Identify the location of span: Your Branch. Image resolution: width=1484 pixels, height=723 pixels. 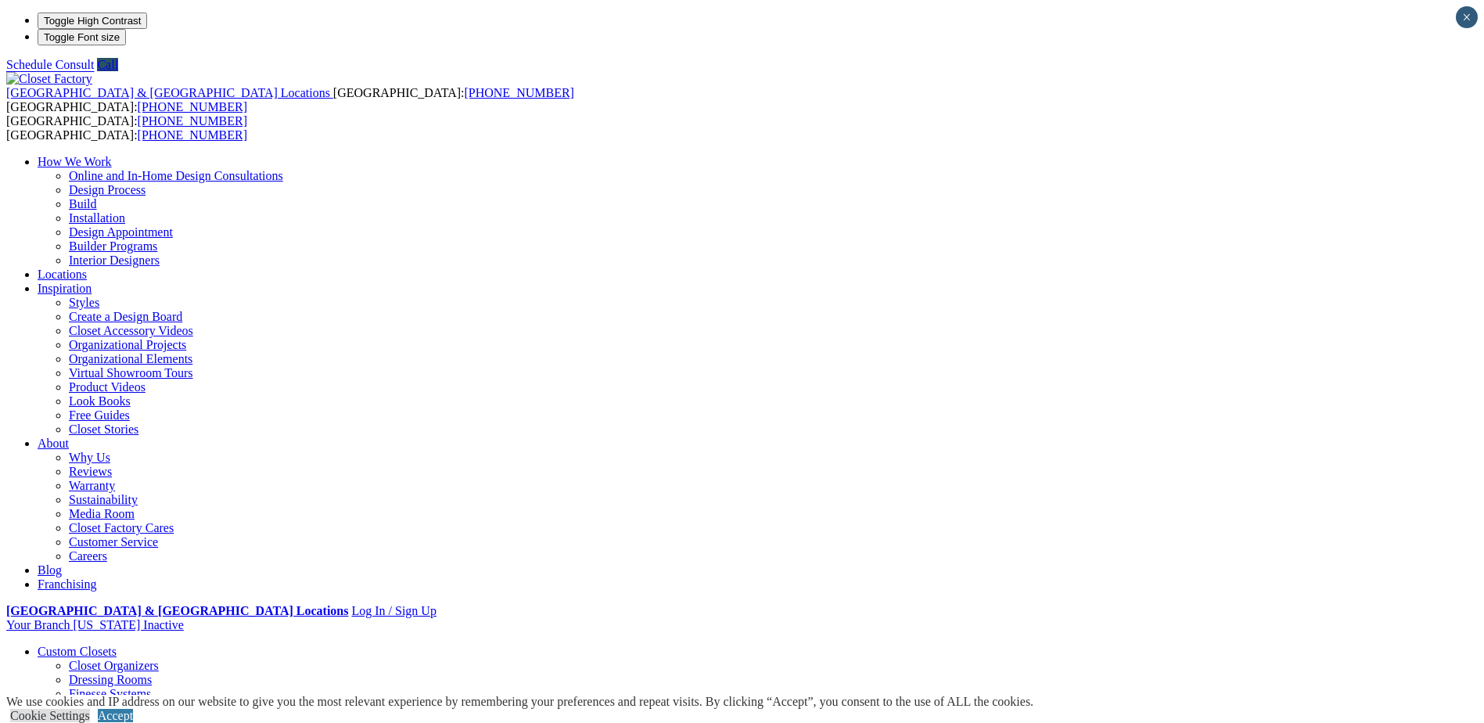
(38, 624).